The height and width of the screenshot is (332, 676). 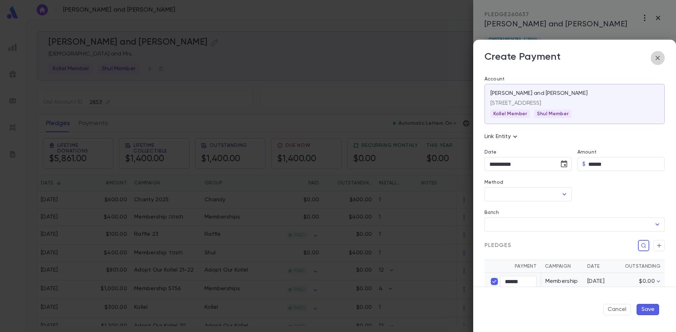 What do you see at coordinates (562, 267) in the screenshot?
I see `th: Campaign` at bounding box center [562, 267].